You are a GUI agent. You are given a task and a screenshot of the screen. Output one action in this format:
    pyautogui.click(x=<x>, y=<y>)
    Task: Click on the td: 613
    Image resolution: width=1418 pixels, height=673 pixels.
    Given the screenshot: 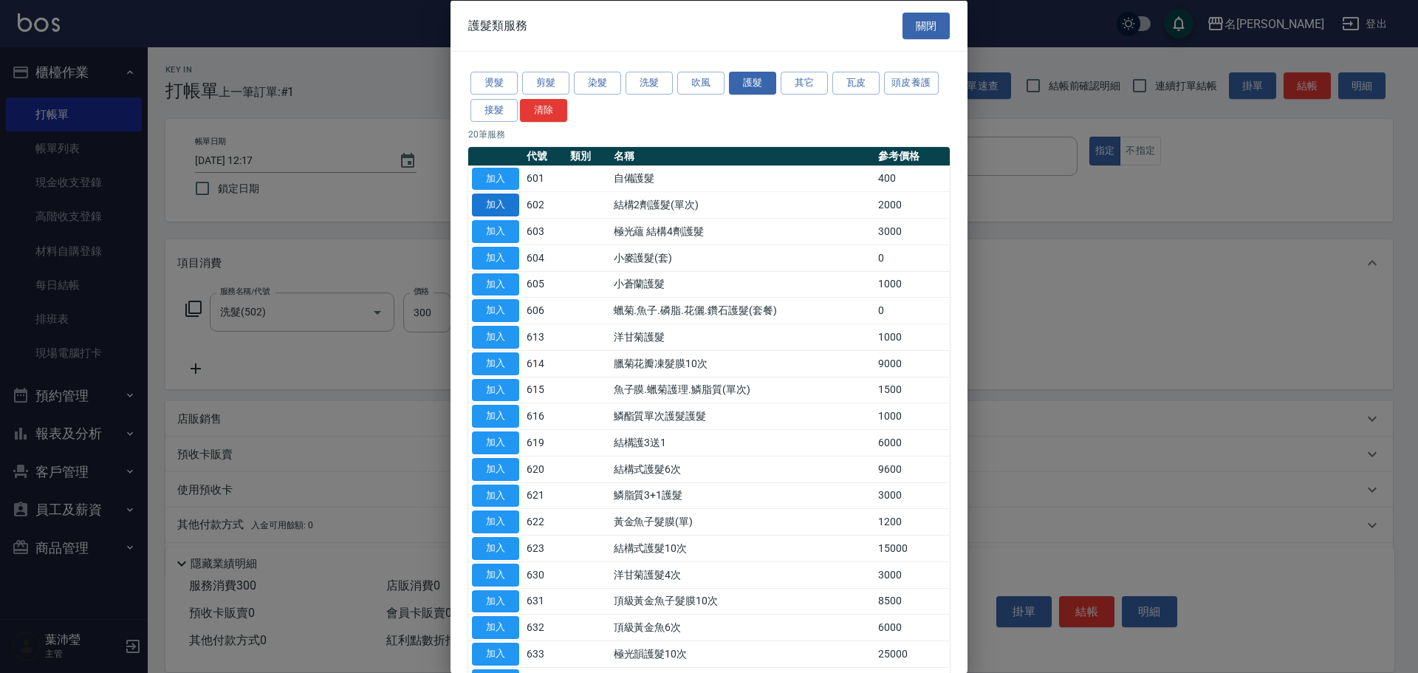 What is the action you would take?
    pyautogui.click(x=544, y=337)
    